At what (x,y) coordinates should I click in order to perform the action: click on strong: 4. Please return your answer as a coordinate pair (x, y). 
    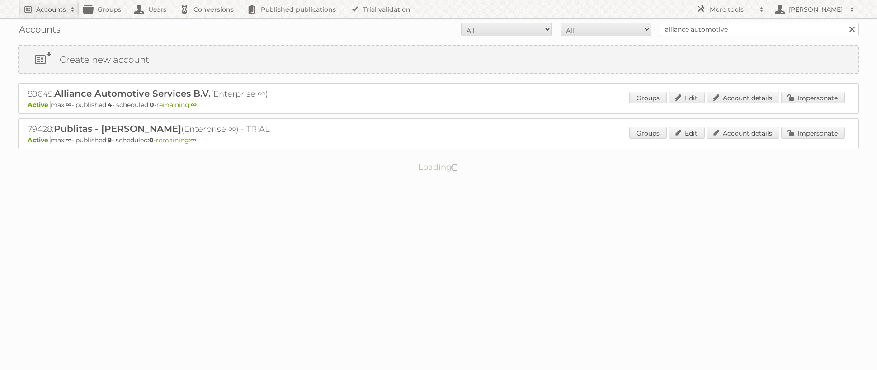
    Looking at the image, I should click on (110, 105).